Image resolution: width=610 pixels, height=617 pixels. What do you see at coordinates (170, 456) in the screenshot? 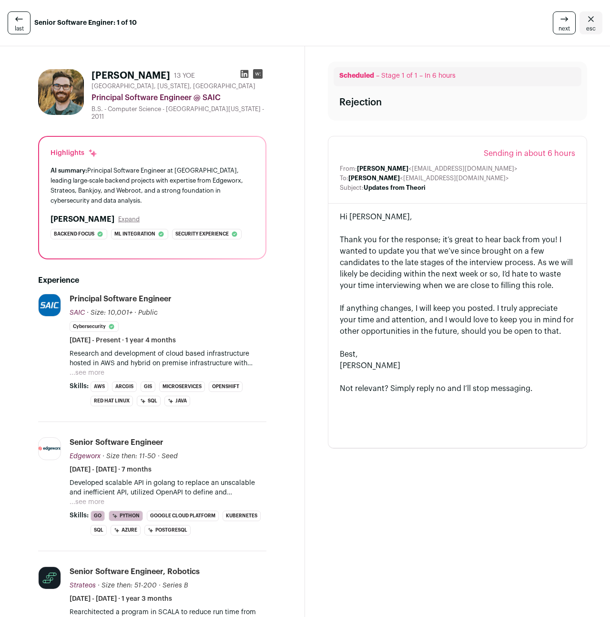
I see `span: Seed` at bounding box center [170, 456].